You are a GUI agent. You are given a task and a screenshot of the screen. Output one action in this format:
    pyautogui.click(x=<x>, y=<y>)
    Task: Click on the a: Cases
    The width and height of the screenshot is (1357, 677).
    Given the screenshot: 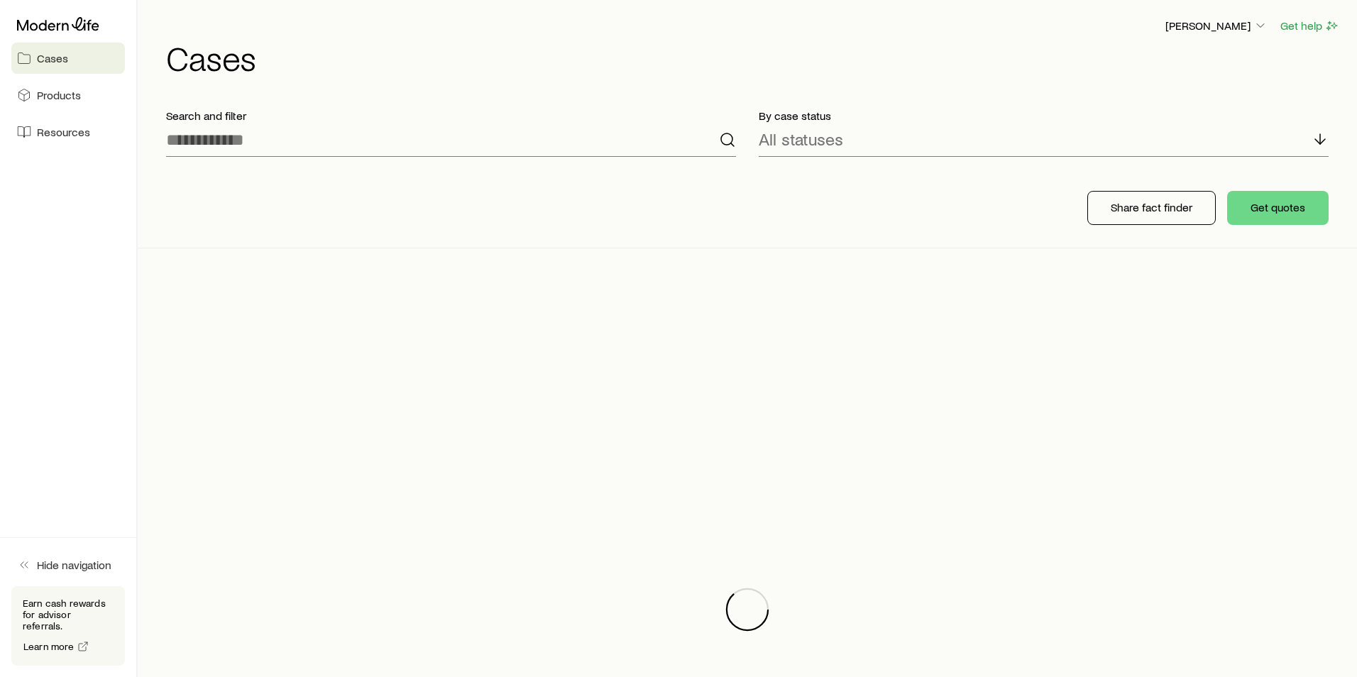 What is the action you would take?
    pyautogui.click(x=68, y=58)
    